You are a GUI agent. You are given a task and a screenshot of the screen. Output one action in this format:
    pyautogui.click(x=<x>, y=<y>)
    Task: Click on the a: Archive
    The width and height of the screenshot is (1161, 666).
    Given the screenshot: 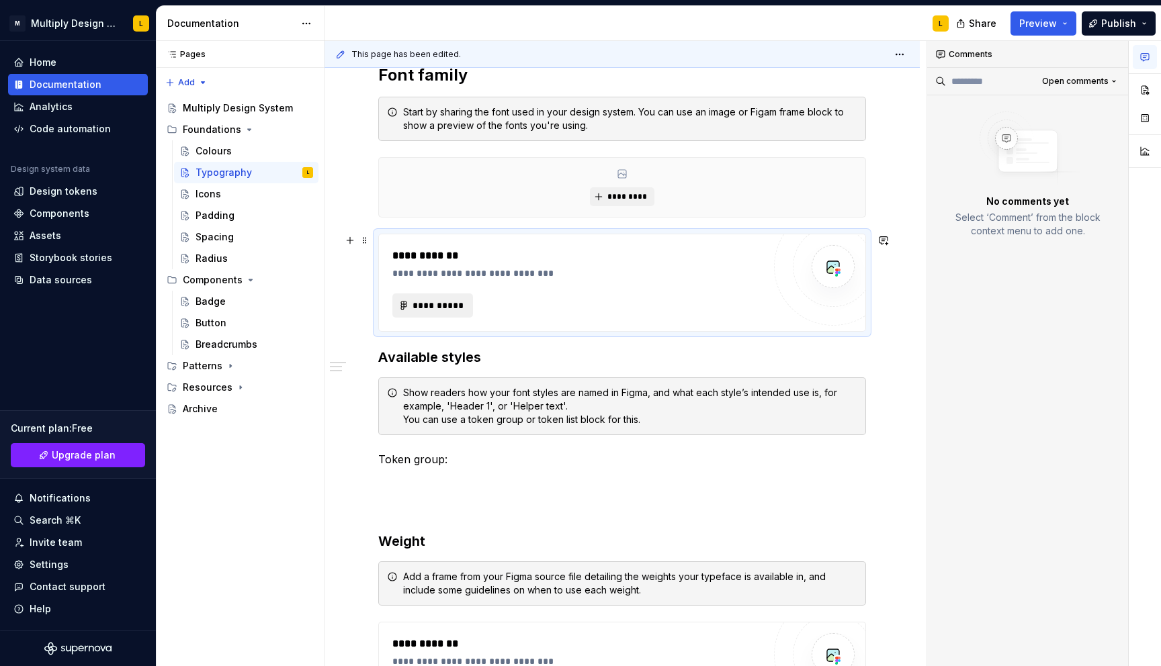 What is the action you would take?
    pyautogui.click(x=240, y=409)
    